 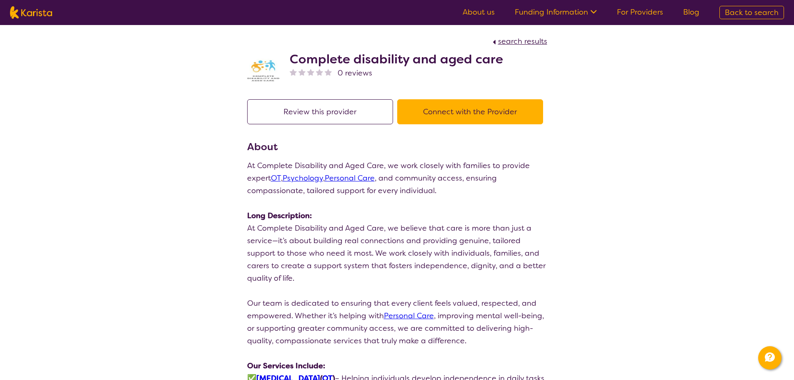 I want to click on span: Back to search, so click(x=751, y=12).